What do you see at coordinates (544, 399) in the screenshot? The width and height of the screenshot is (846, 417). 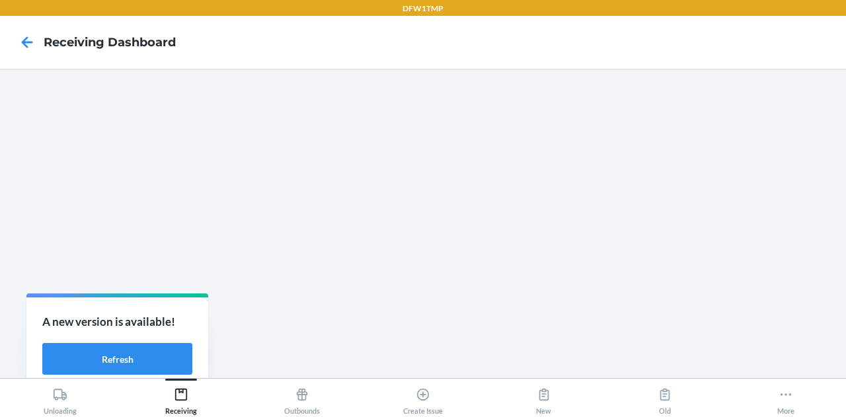 I see `div: New` at bounding box center [544, 399].